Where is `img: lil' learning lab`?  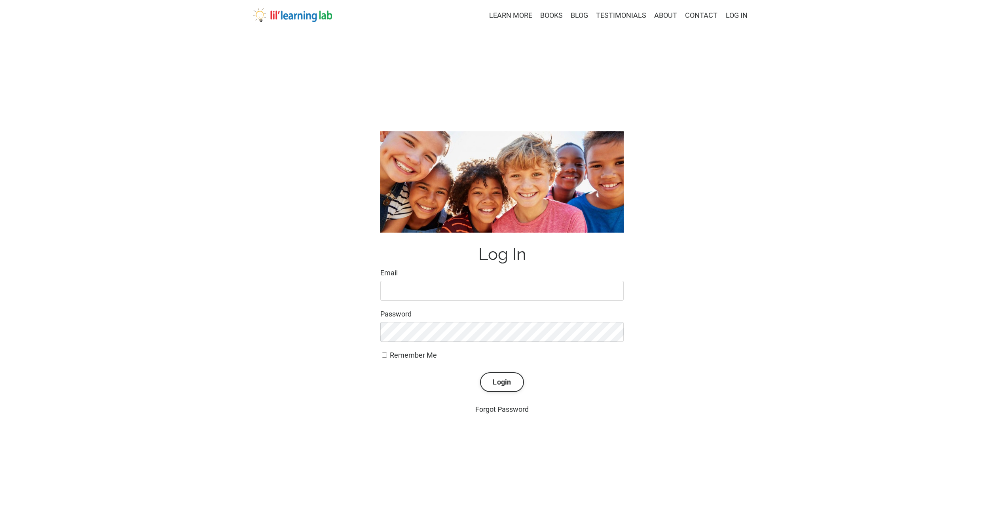 img: lil' learning lab is located at coordinates (293, 15).